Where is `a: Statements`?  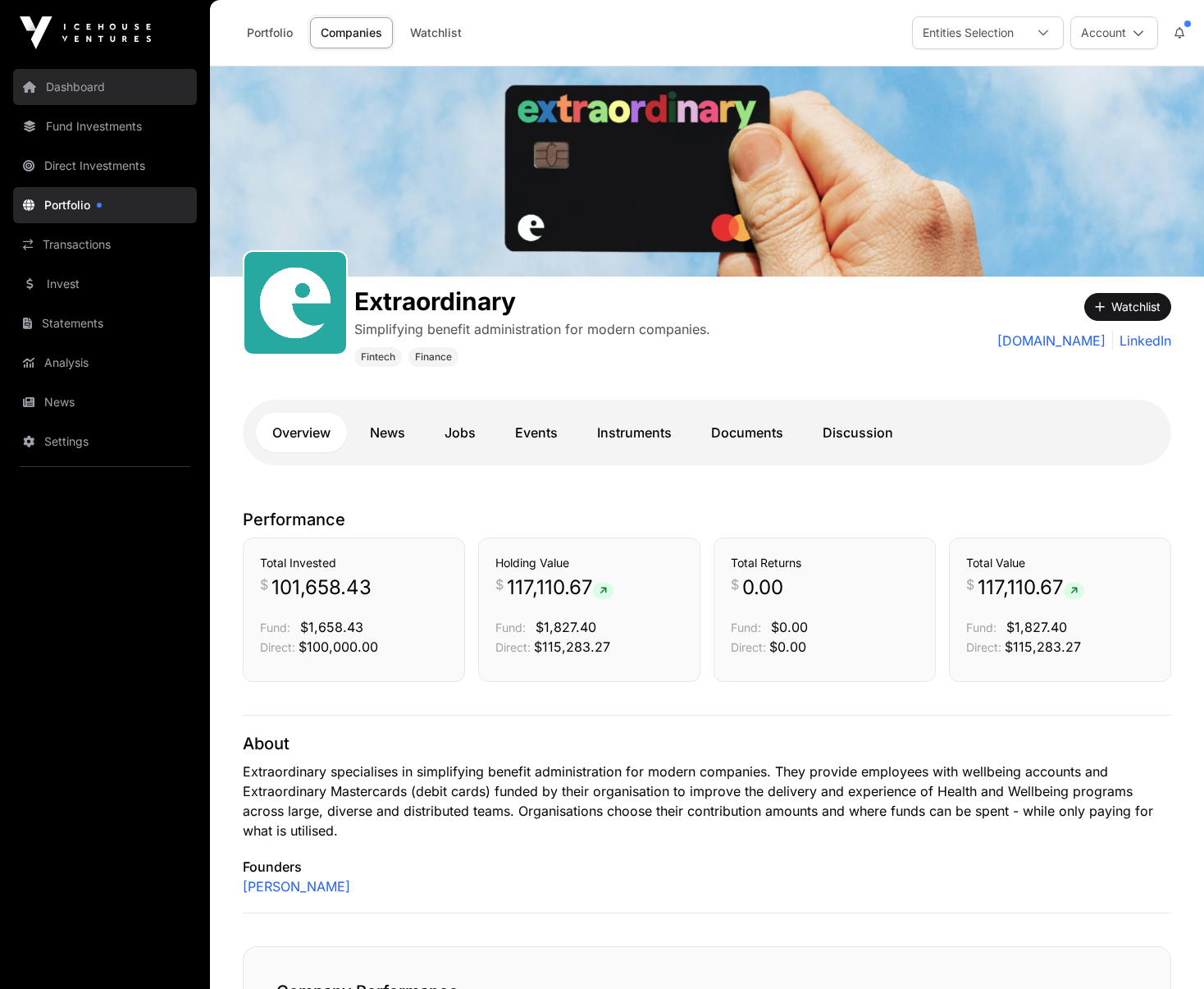
a: Statements is located at coordinates (105, 324).